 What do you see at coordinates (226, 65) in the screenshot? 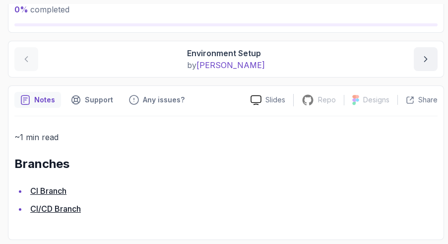
I see `p: by` at bounding box center [226, 65].